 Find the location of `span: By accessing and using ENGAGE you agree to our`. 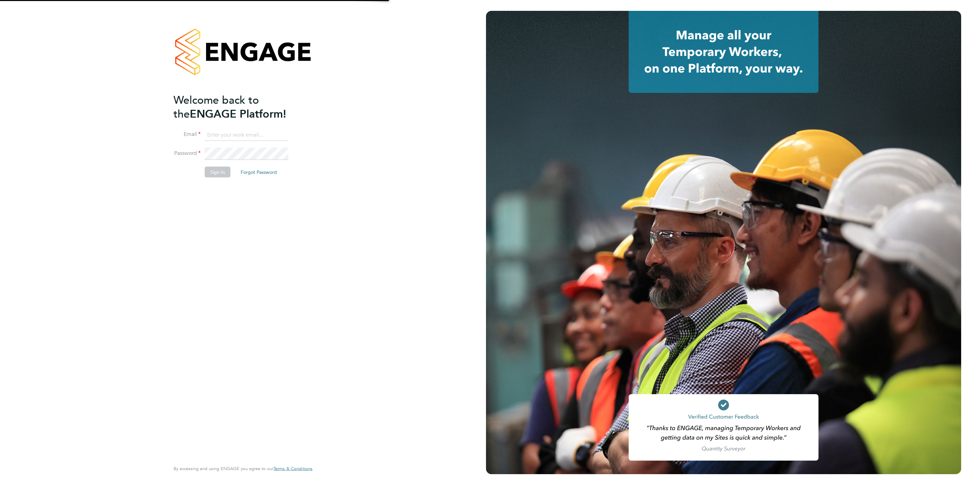

span: By accessing and using ENGAGE you agree to our is located at coordinates (243, 468).